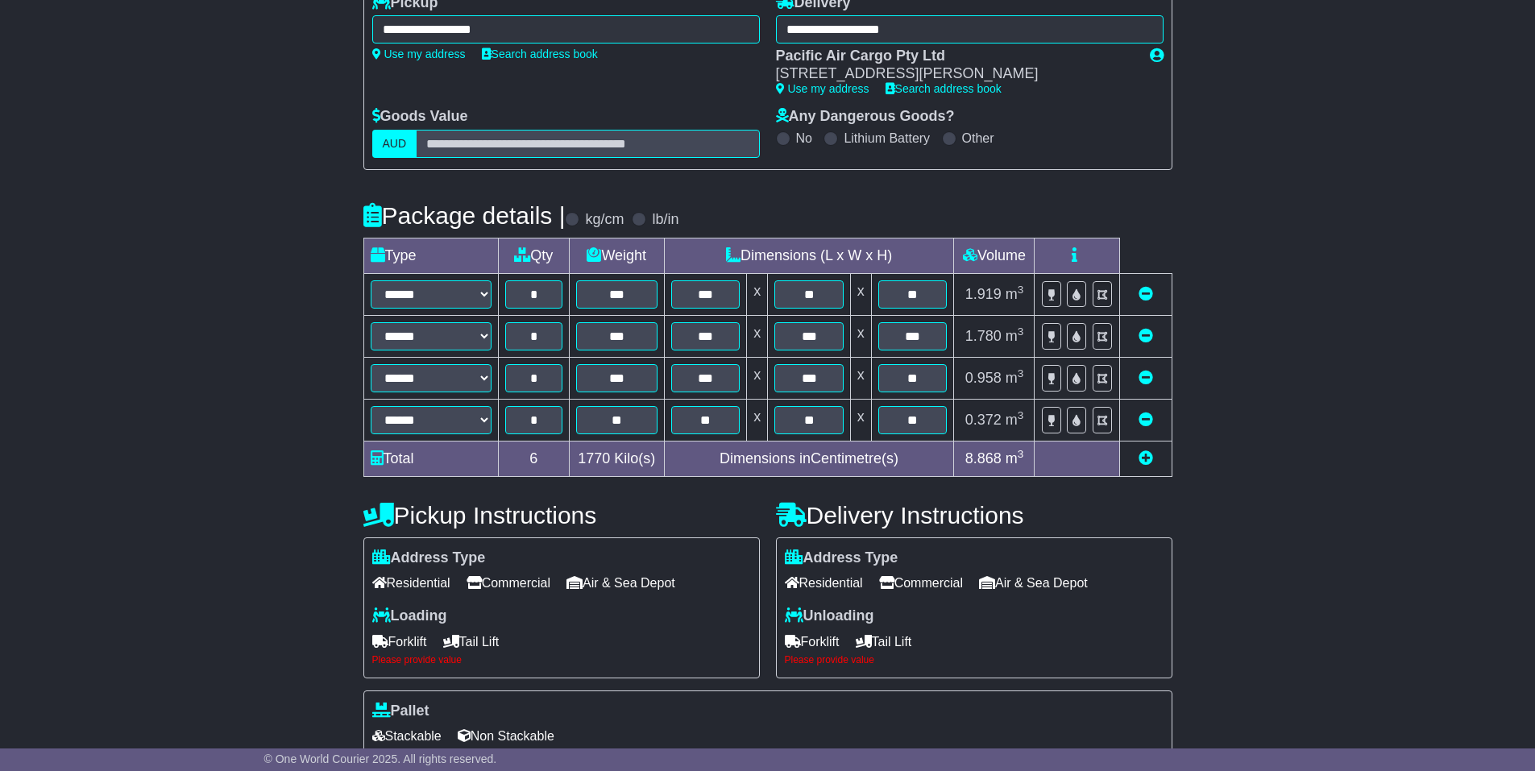 The height and width of the screenshot is (771, 1535). What do you see at coordinates (983, 420) in the screenshot?
I see `span: 0.372` at bounding box center [983, 420].